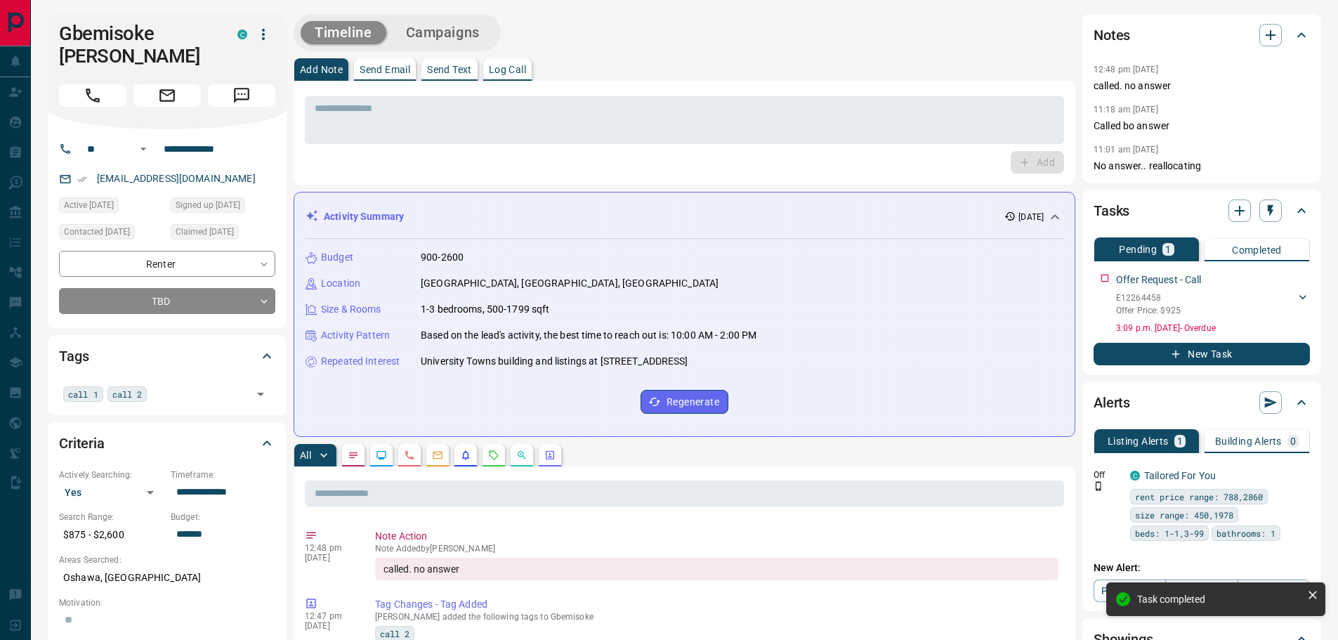  I want to click on p: Add Note, so click(321, 70).